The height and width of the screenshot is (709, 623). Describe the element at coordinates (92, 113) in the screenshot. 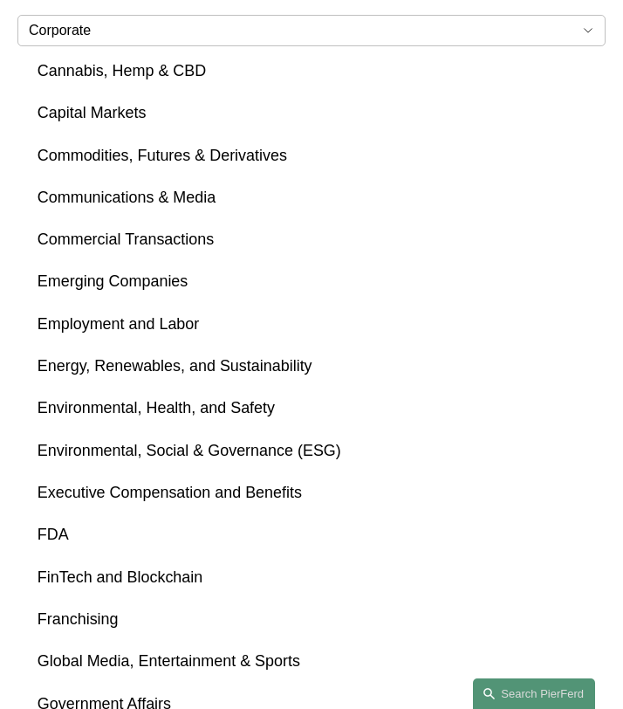

I see `a: Capital Markets` at that location.